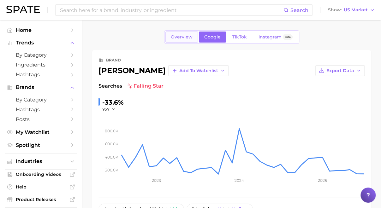 The image size is (381, 208). Describe the element at coordinates (41, 175) in the screenshot. I see `a: Onboarding Videos` at that location.